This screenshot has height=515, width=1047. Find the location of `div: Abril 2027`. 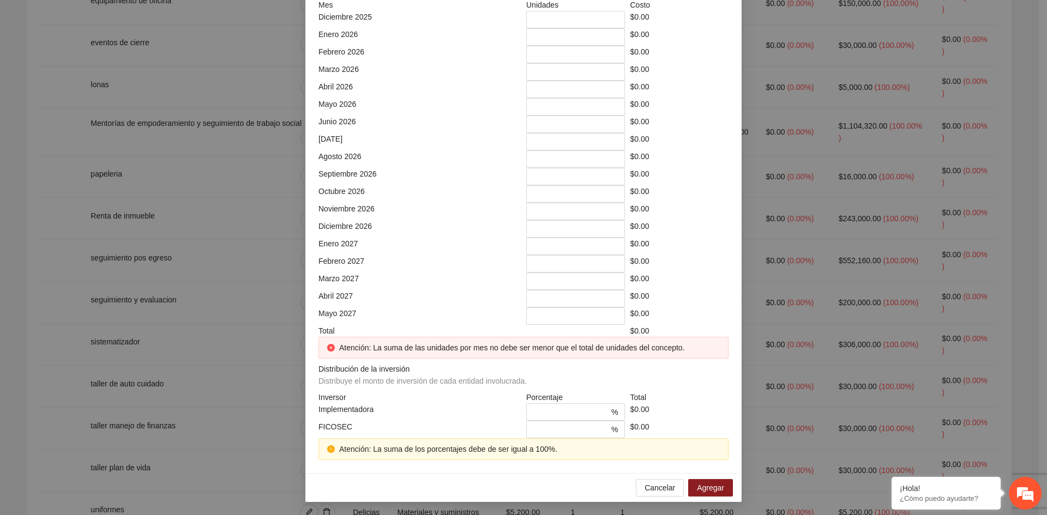

div: Abril 2027 is located at coordinates (419, 299).